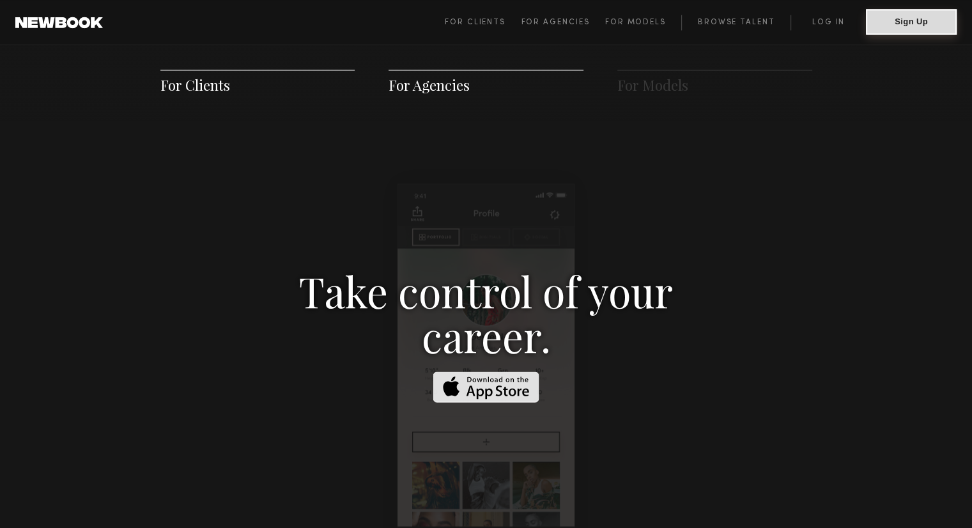  I want to click on img: Download on the App Store, so click(487, 387).